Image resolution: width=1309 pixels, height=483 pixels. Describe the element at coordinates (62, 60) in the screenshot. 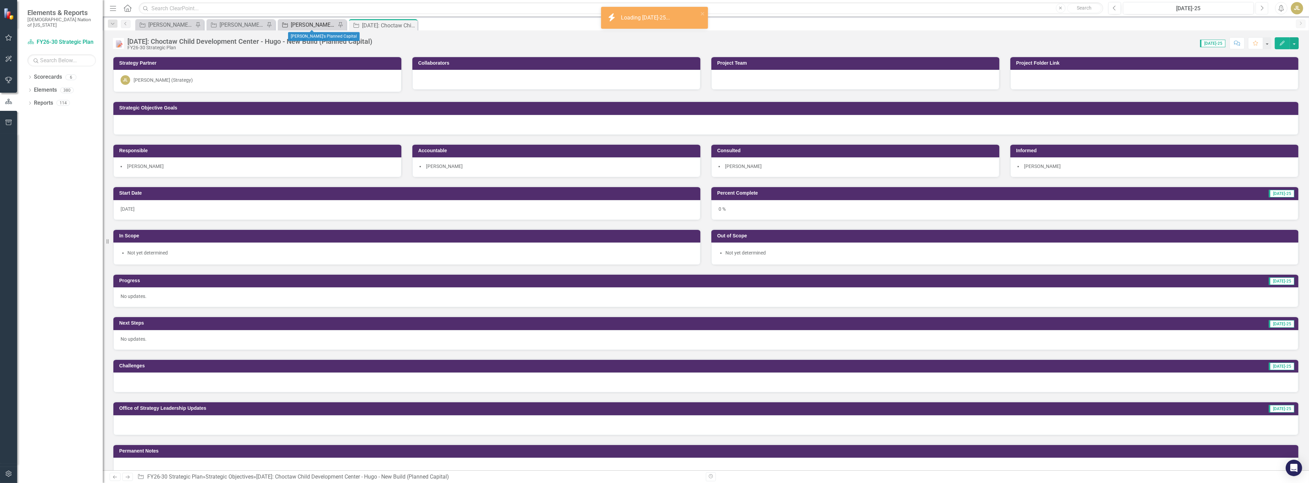

I see `input: Search Below...` at that location.